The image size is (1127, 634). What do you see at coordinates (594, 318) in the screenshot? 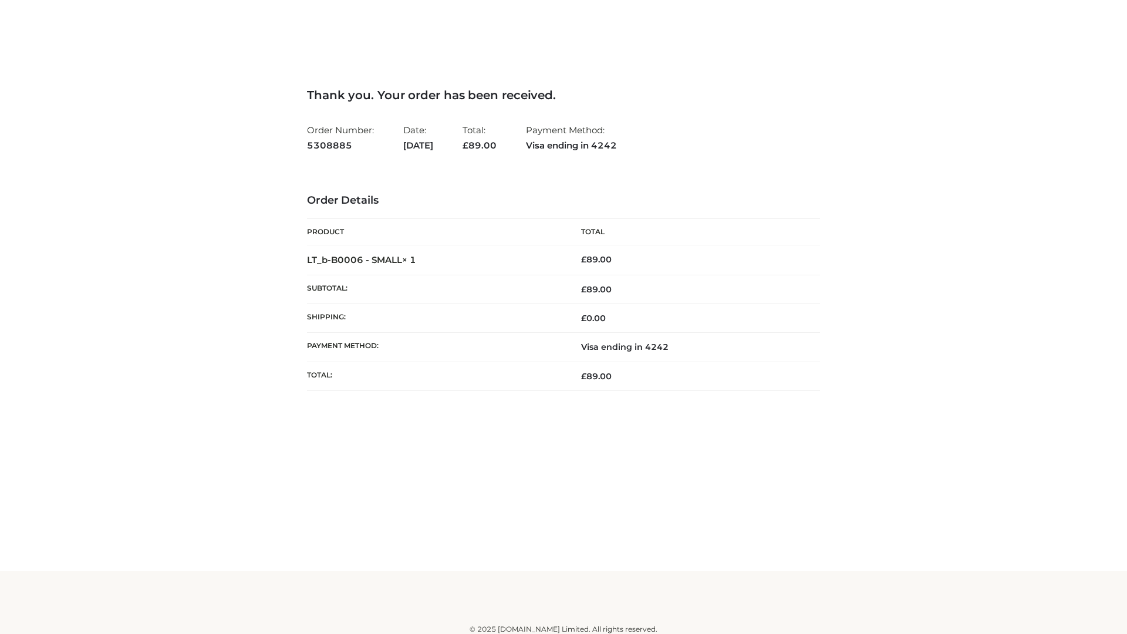
I see `bdi: 0.00` at bounding box center [594, 318].